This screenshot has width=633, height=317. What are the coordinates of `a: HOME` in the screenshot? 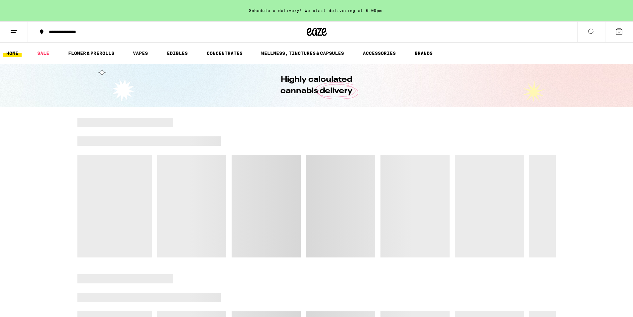 It's located at (12, 53).